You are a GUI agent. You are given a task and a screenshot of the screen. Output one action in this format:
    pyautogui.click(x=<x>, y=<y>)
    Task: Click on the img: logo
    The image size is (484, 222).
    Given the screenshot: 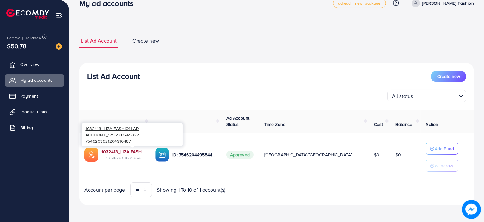 What is the action you would take?
    pyautogui.click(x=28, y=14)
    